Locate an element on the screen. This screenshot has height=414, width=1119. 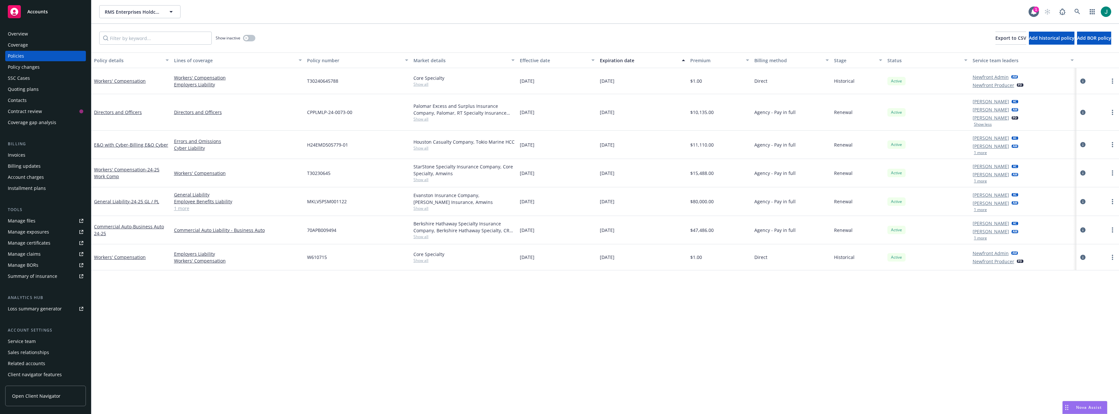
span: Direct is located at coordinates (761, 81).